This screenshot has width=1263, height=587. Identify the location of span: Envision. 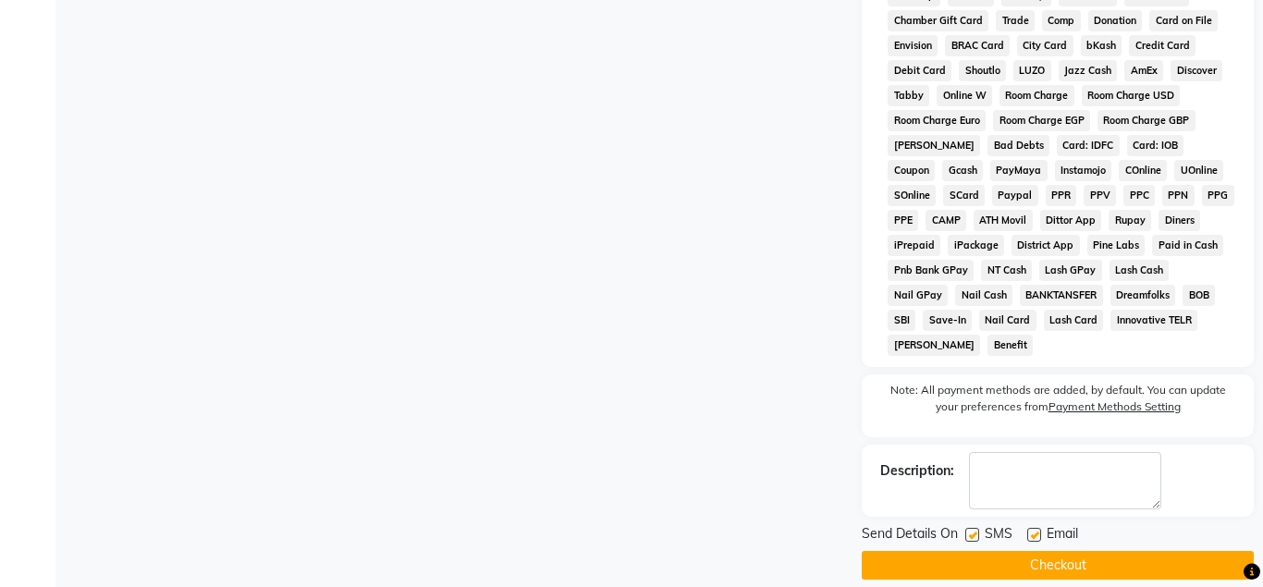
(913, 45).